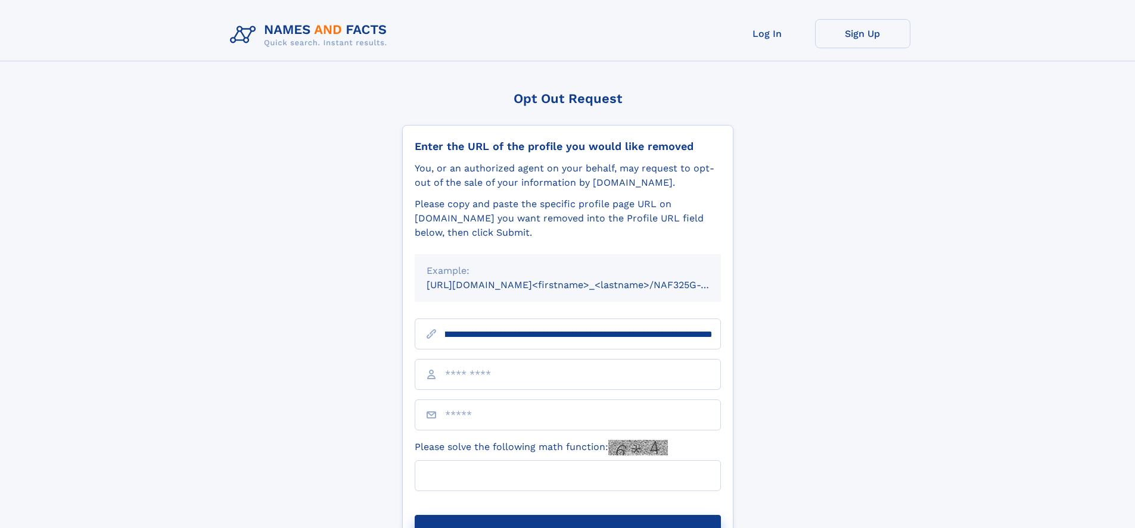 This screenshot has width=1135, height=528. Describe the element at coordinates (568, 271) in the screenshot. I see `div: Example:` at that location.